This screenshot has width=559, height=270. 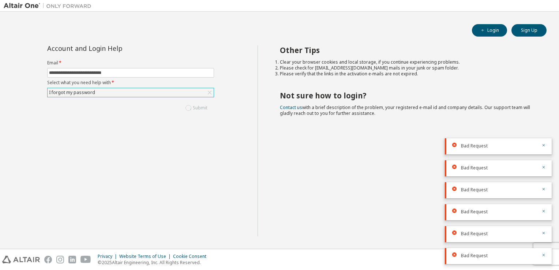 What do you see at coordinates (407, 62) in the screenshot?
I see `li: Clear your browser cookies and local storage, if you continue experiencing problems.` at bounding box center [407, 62].